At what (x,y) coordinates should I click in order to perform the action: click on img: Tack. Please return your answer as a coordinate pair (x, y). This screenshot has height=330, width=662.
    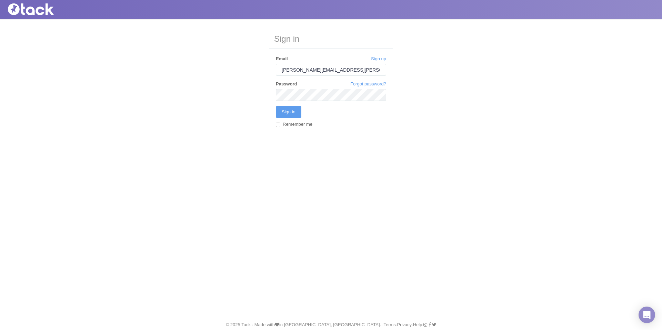
    Looking at the image, I should click on (40, 9).